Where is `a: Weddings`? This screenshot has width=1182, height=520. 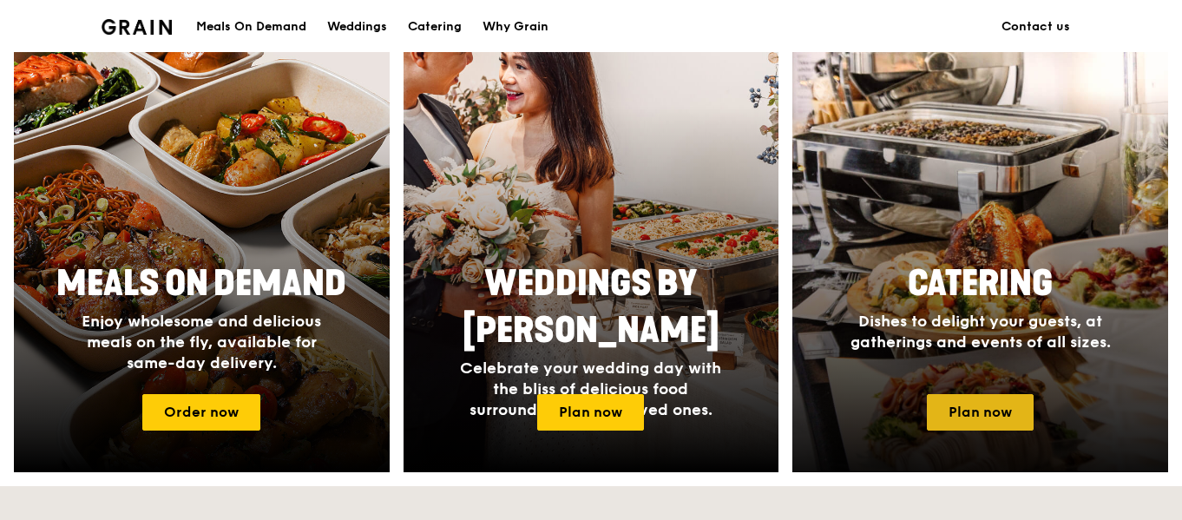
a: Weddings is located at coordinates (357, 27).